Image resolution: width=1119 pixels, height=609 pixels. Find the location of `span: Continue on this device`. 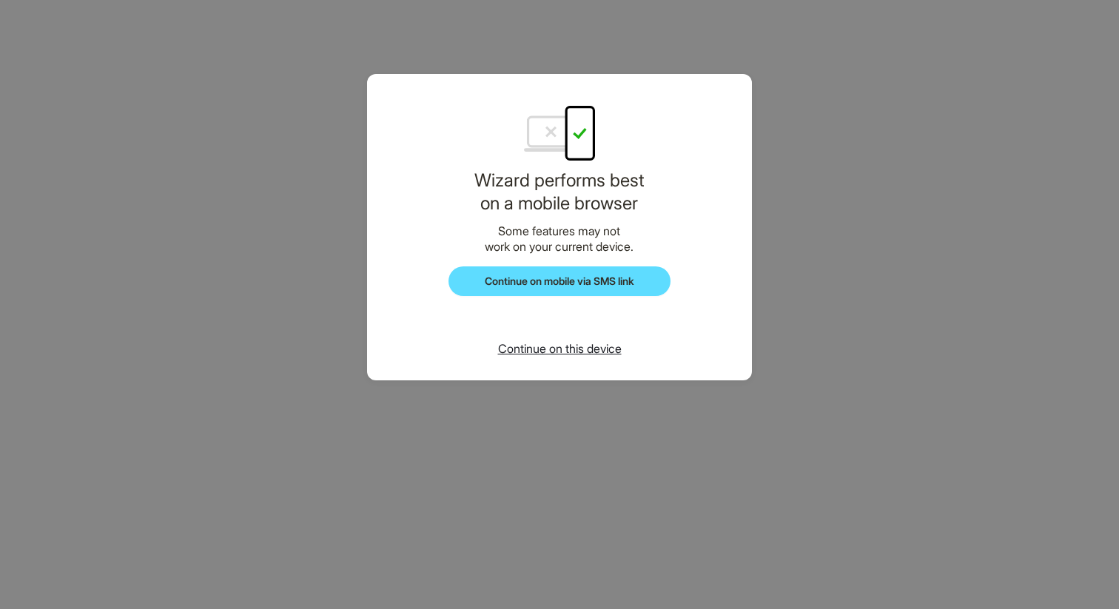

span: Continue on this device is located at coordinates (559, 348).